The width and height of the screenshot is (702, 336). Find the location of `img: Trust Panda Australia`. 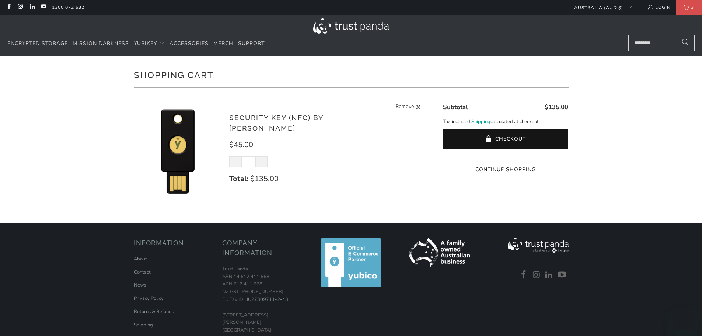

img: Trust Panda Australia is located at coordinates (351, 26).